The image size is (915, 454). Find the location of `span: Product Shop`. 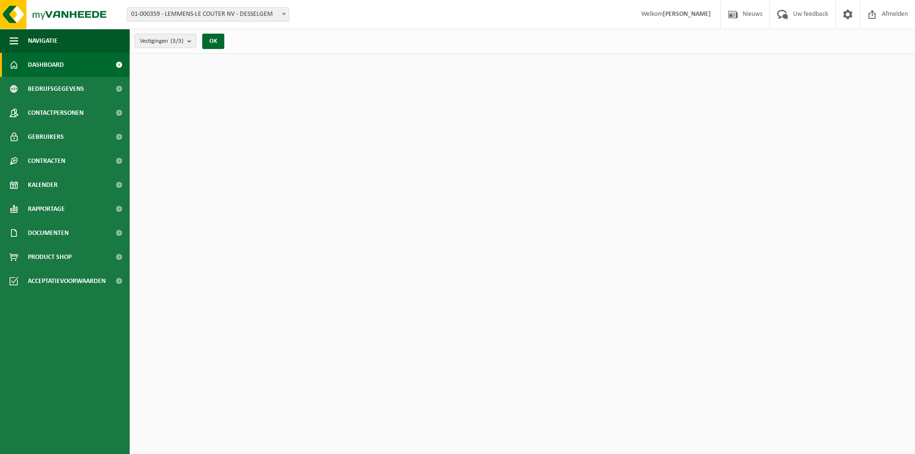

span: Product Shop is located at coordinates (49, 257).